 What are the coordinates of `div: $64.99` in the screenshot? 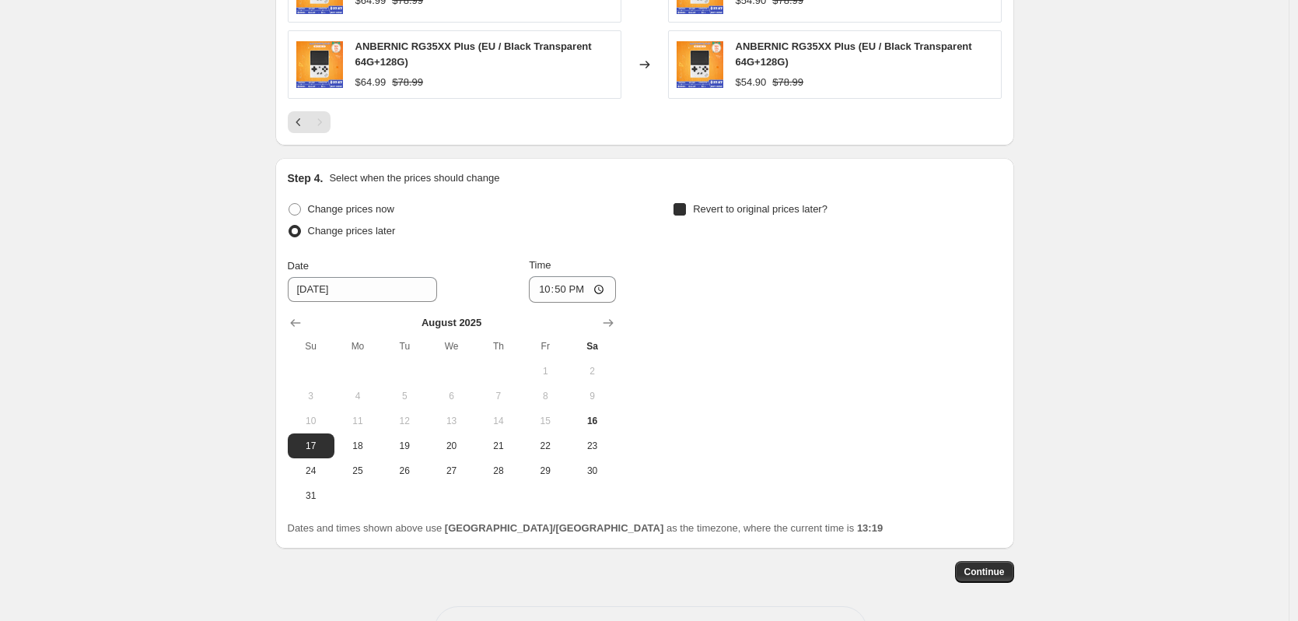 It's located at (371, 82).